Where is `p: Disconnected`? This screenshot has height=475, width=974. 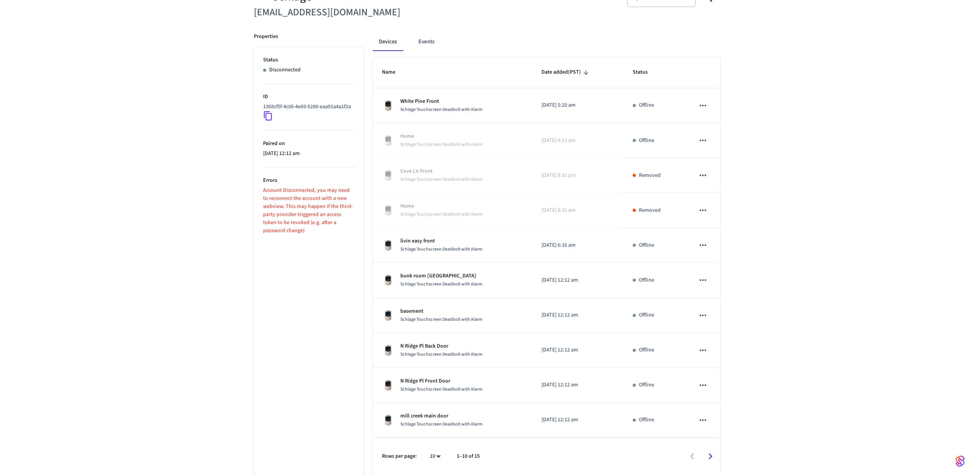
p: Disconnected is located at coordinates (285, 70).